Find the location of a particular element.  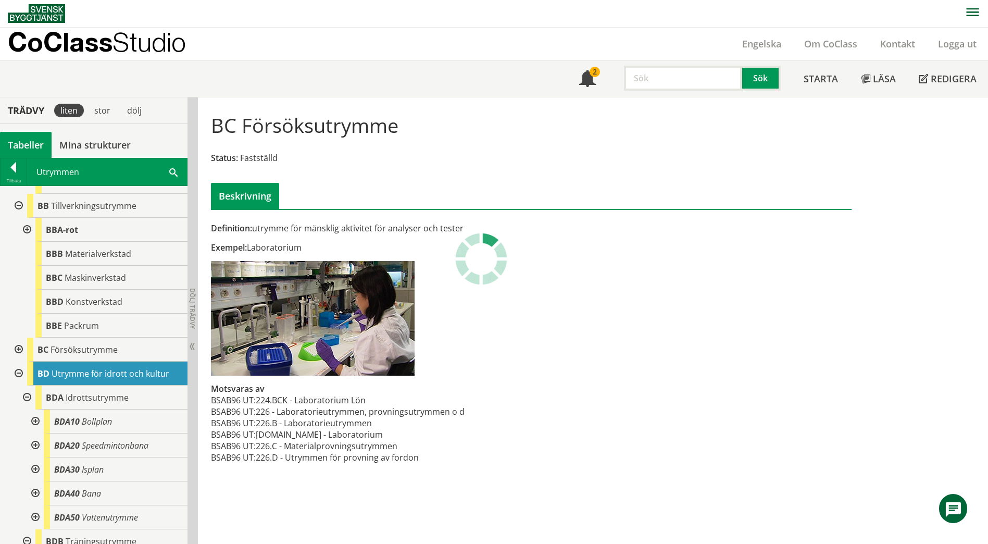

div: Beskrivning is located at coordinates (245, 196).